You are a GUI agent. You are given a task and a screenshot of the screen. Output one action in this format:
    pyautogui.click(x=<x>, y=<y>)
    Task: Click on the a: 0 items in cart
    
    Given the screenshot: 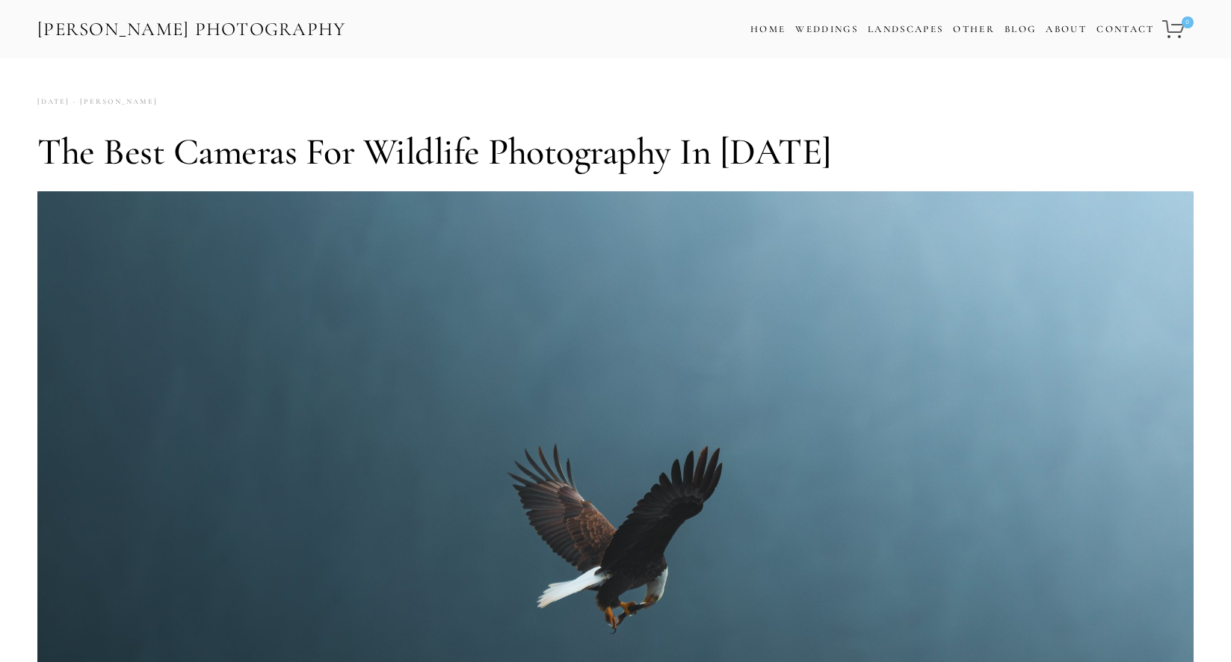 What is the action you would take?
    pyautogui.click(x=1177, y=29)
    